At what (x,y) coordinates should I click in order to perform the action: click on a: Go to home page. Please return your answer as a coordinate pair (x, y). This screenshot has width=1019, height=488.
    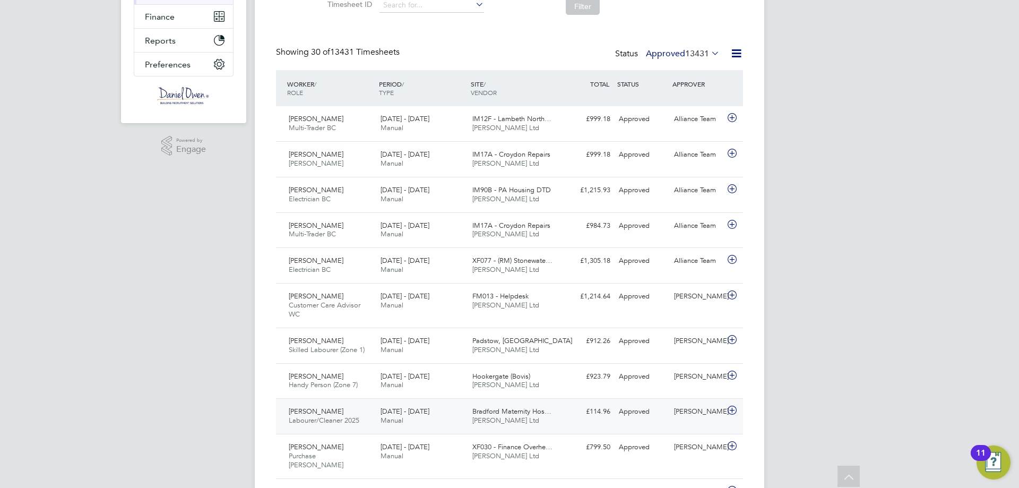
    Looking at the image, I should click on (184, 96).